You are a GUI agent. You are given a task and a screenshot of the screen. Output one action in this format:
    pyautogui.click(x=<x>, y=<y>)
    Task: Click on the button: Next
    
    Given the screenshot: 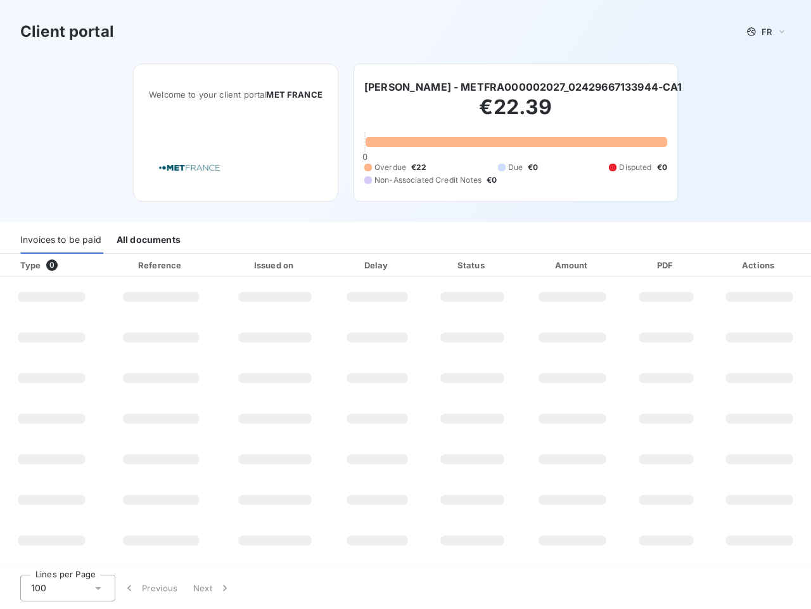 What is the action you would take?
    pyautogui.click(x=212, y=588)
    